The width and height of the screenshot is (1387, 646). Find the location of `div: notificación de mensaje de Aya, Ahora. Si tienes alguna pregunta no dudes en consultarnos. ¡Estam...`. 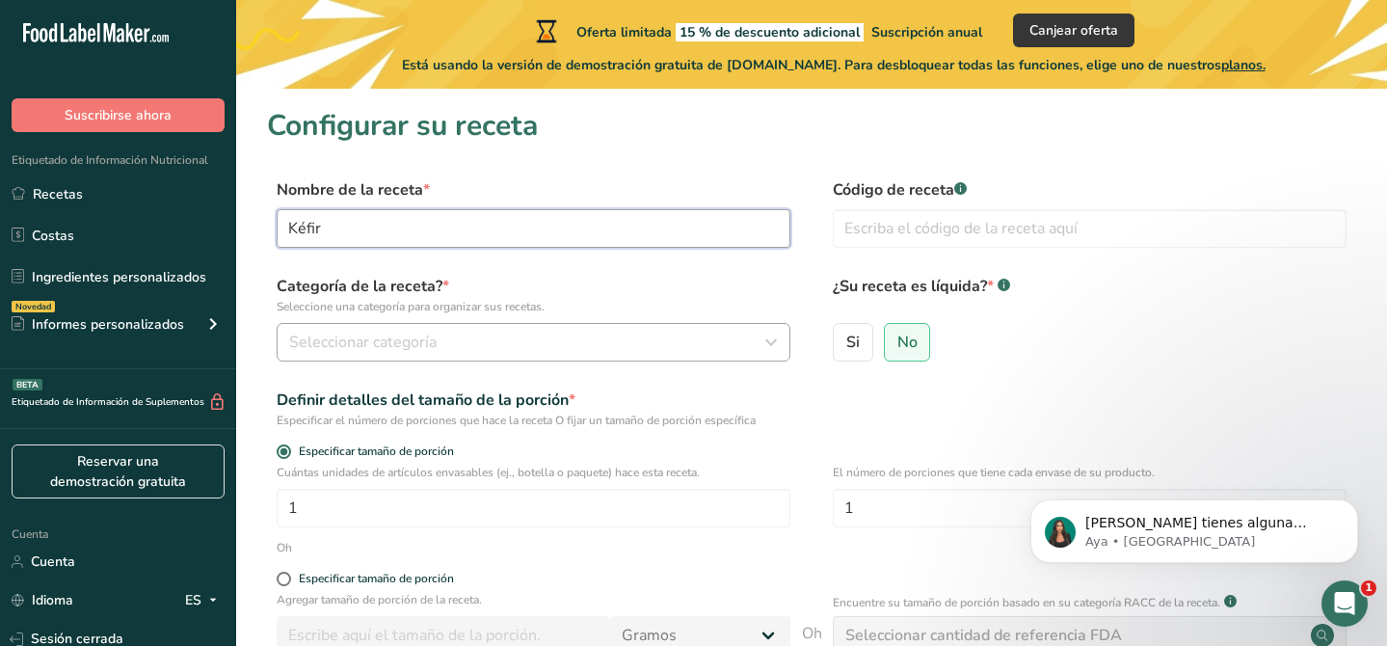

div: notificación de mensaje de Aya, Ahora. Si tienes alguna pregunta no dudes en consultarnos. ¡Estam... is located at coordinates (193, 72).